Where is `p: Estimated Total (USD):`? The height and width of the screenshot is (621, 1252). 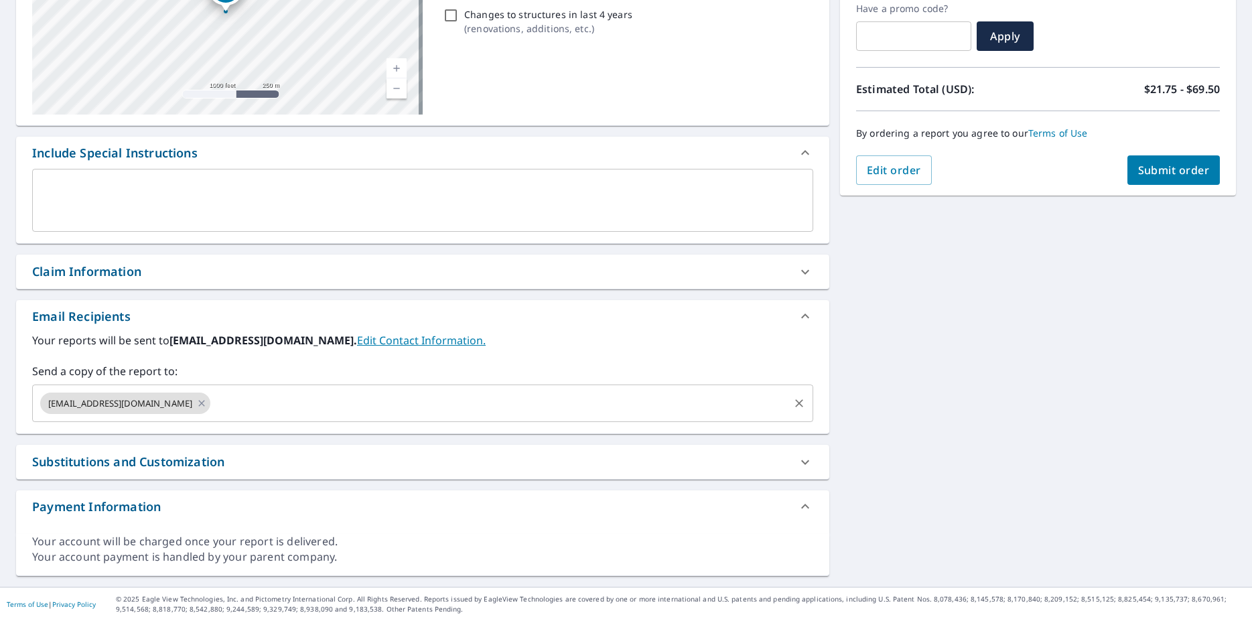
p: Estimated Total (USD): is located at coordinates (947, 89).